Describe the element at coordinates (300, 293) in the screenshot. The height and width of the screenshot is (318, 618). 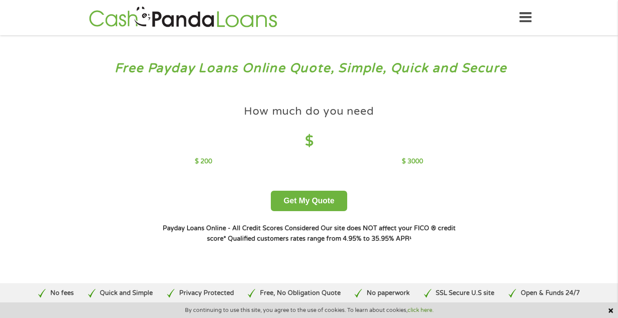
I see `p: Free, No Obligation Quote` at that location.